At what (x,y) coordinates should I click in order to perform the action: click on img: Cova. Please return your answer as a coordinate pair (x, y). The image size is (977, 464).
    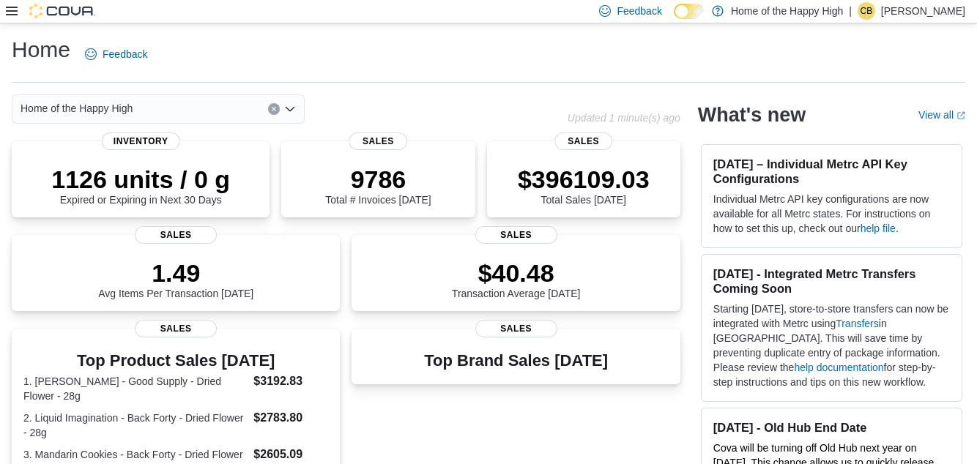
    Looking at the image, I should click on (62, 11).